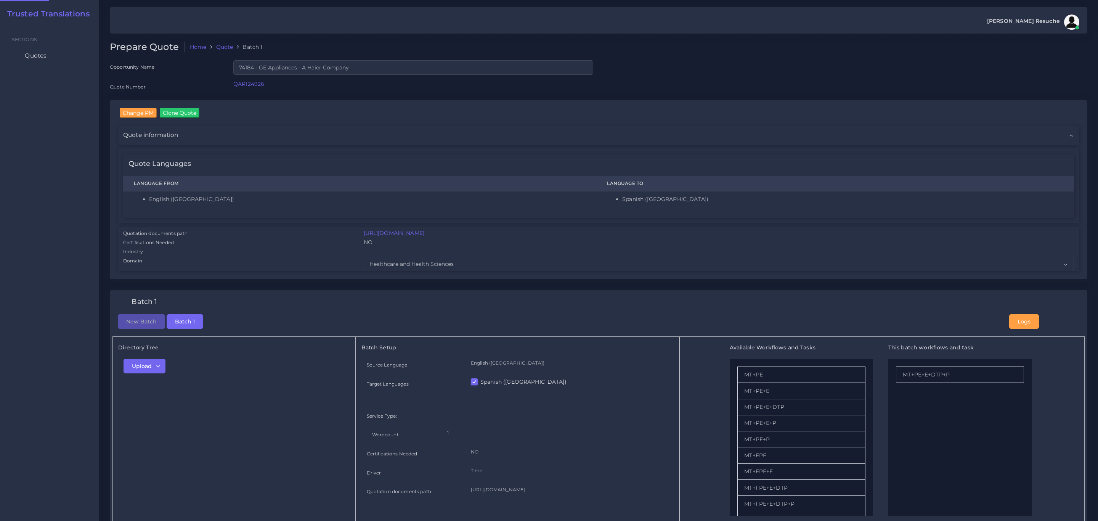 The image size is (1098, 521). What do you see at coordinates (960, 374) in the screenshot?
I see `li: MT+PE+E+DTP+P` at bounding box center [960, 374].